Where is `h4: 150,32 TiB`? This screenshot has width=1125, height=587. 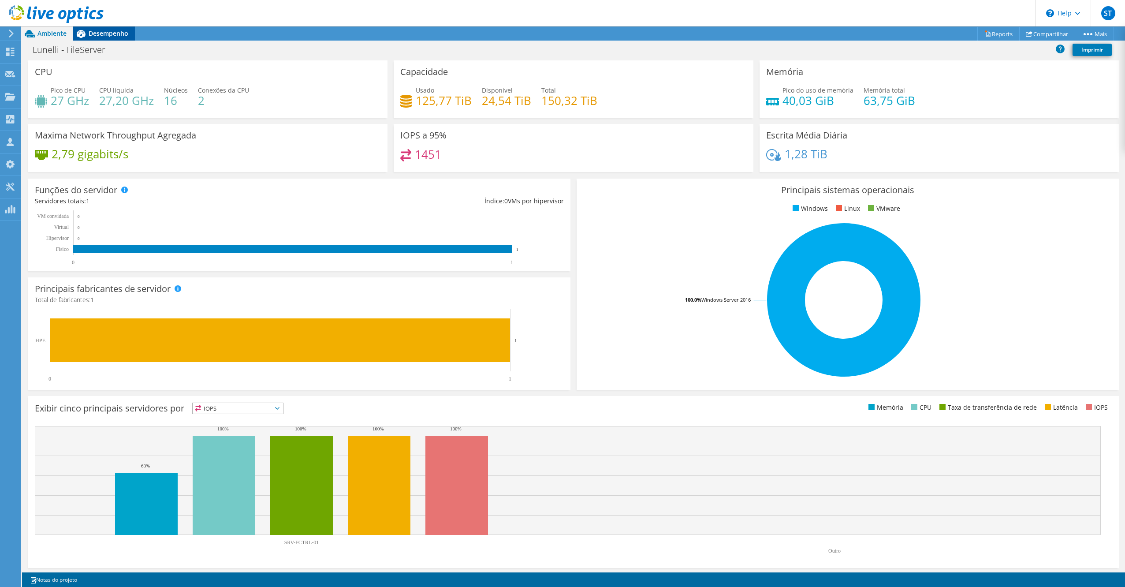
h4: 150,32 TiB is located at coordinates (569, 101).